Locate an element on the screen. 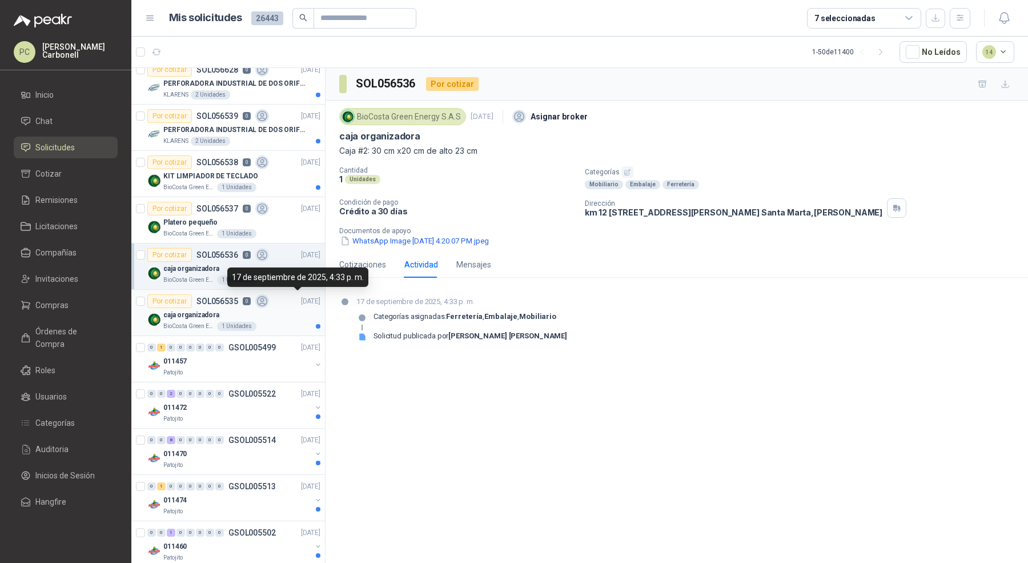 This screenshot has height=563, width=1028. p: 011470 is located at coordinates (175, 454).